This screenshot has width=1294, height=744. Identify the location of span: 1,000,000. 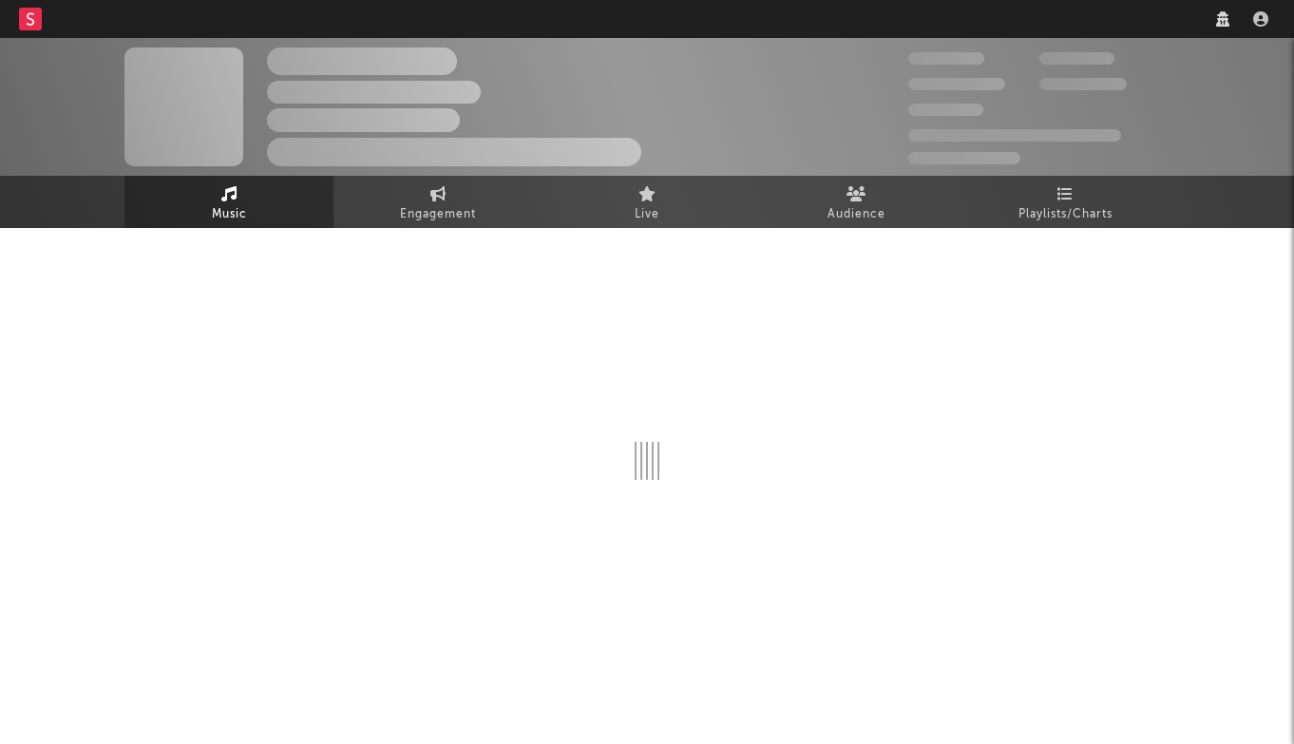
(1083, 84).